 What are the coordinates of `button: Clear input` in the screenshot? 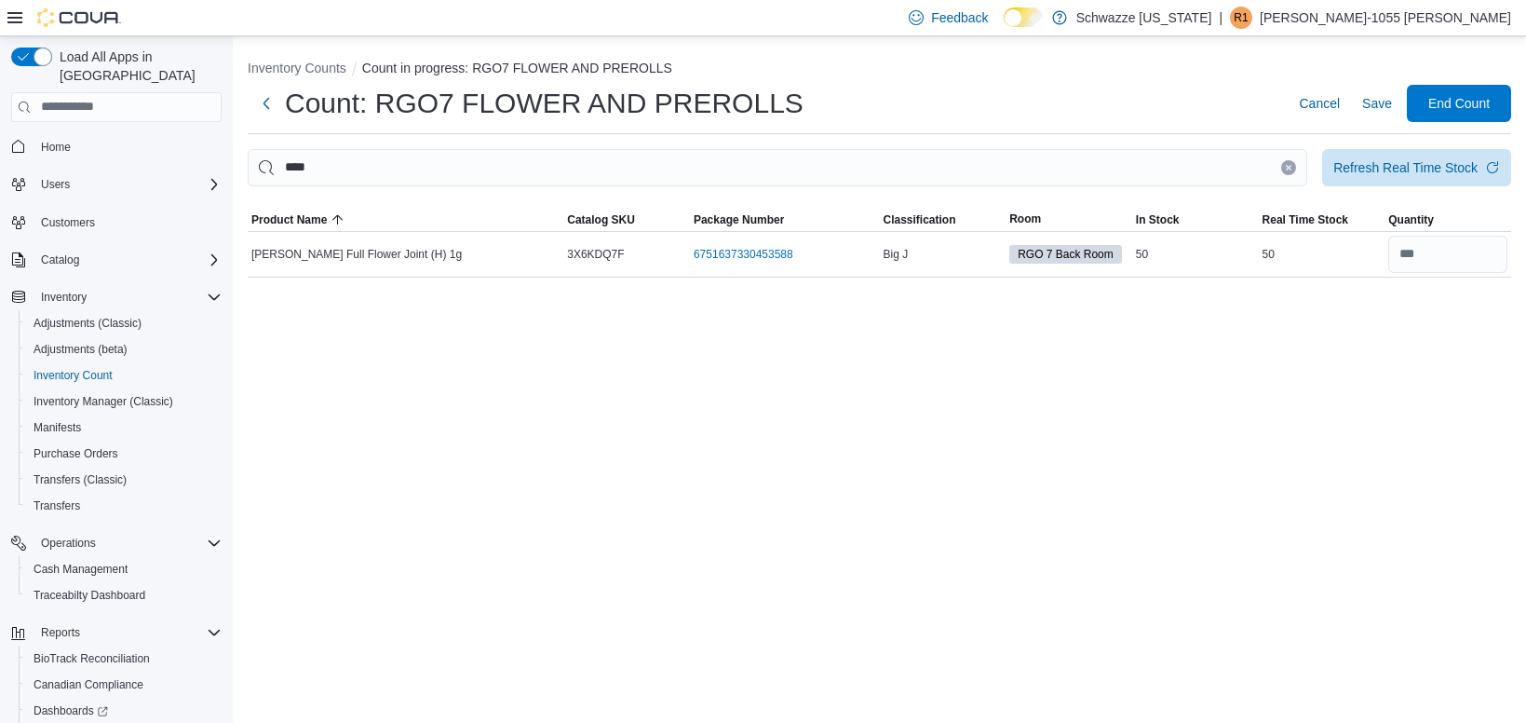 It's located at (1289, 168).